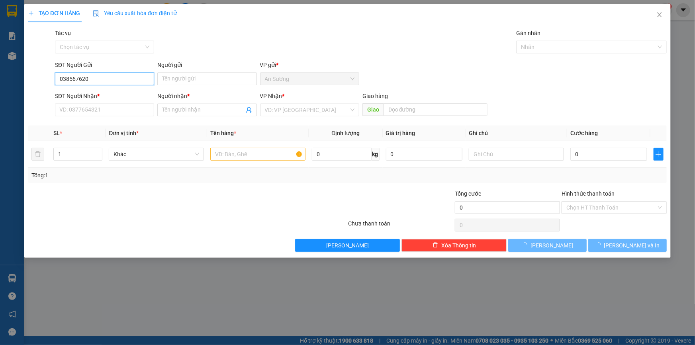 The height and width of the screenshot is (345, 695). What do you see at coordinates (516, 154) in the screenshot?
I see `input: Ghi Chú` at bounding box center [516, 154].